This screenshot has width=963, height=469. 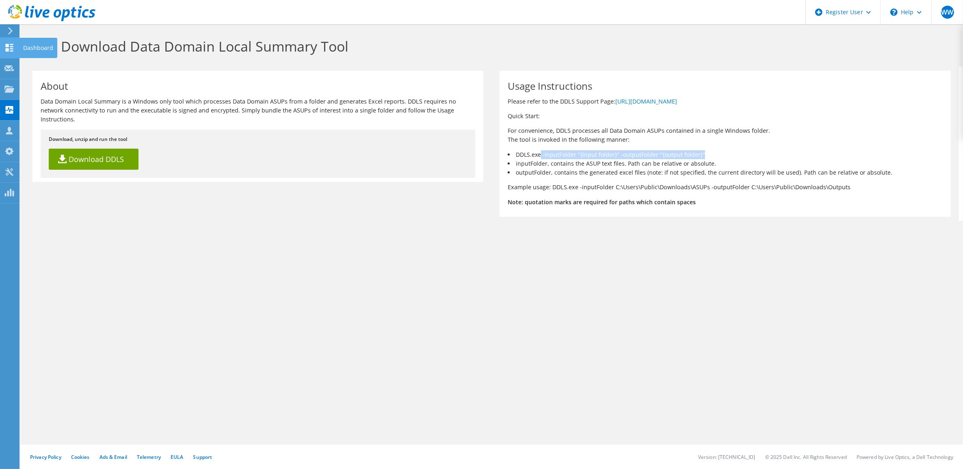 I want to click on a: Support, so click(x=202, y=457).